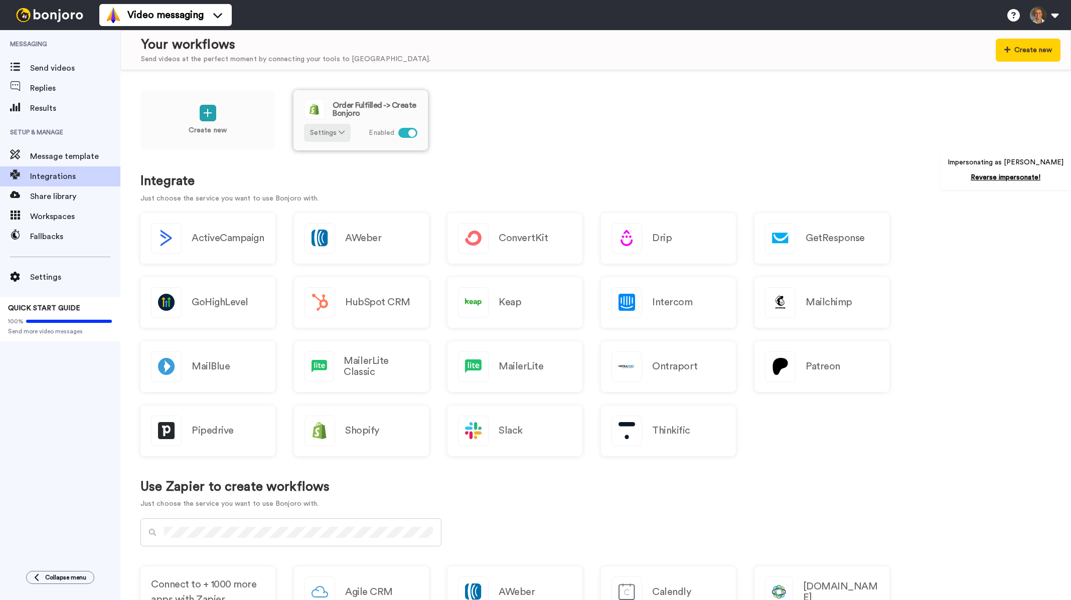  I want to click on img: logo_hubspot.svg, so click(319, 302).